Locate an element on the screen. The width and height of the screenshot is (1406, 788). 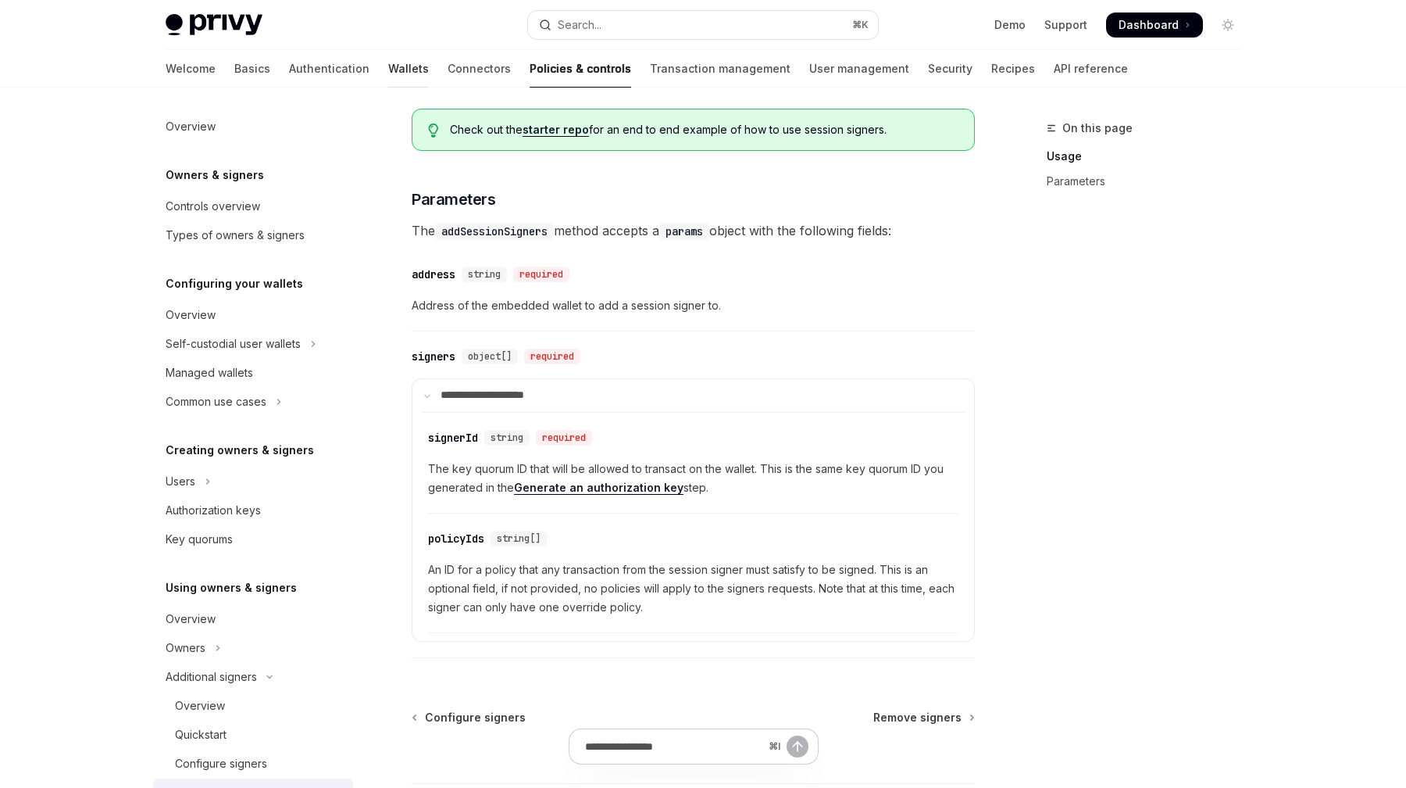
a: Controls overview is located at coordinates (253, 206).